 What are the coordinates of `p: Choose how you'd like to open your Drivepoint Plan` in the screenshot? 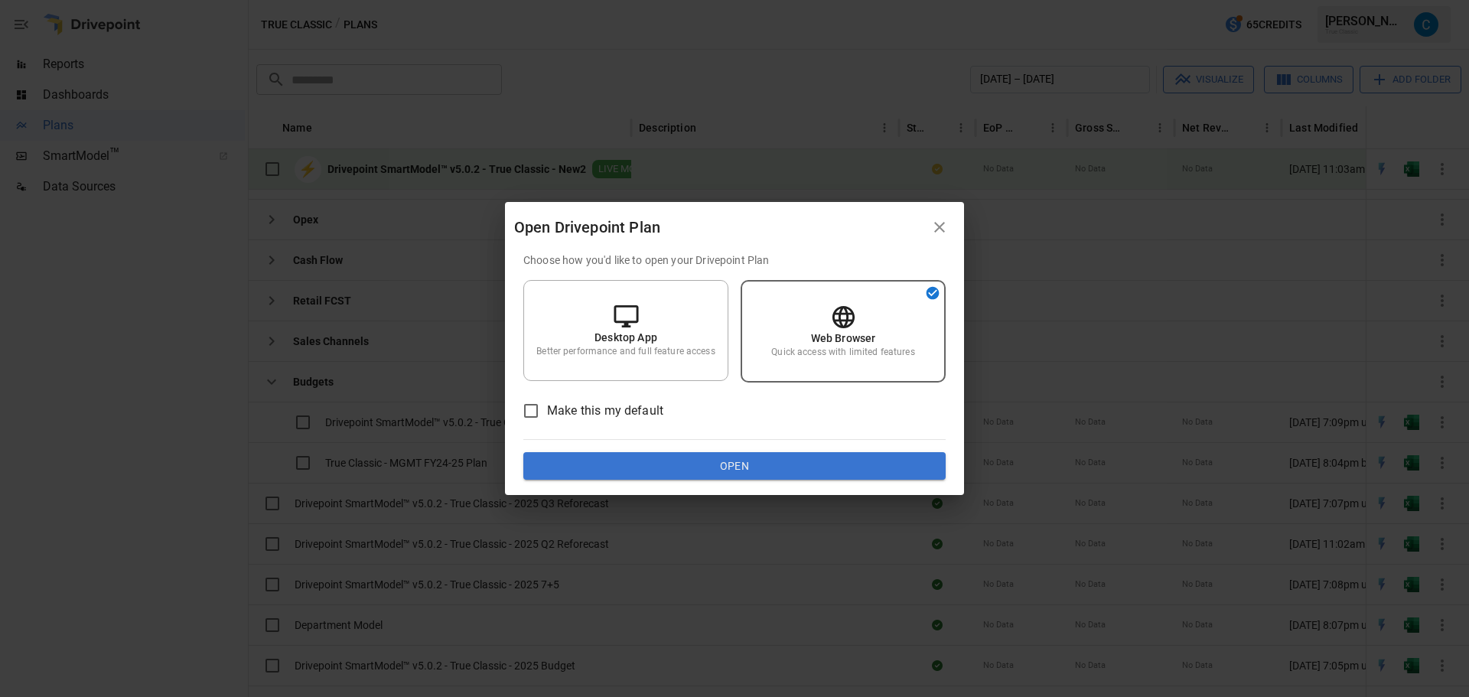 It's located at (735, 260).